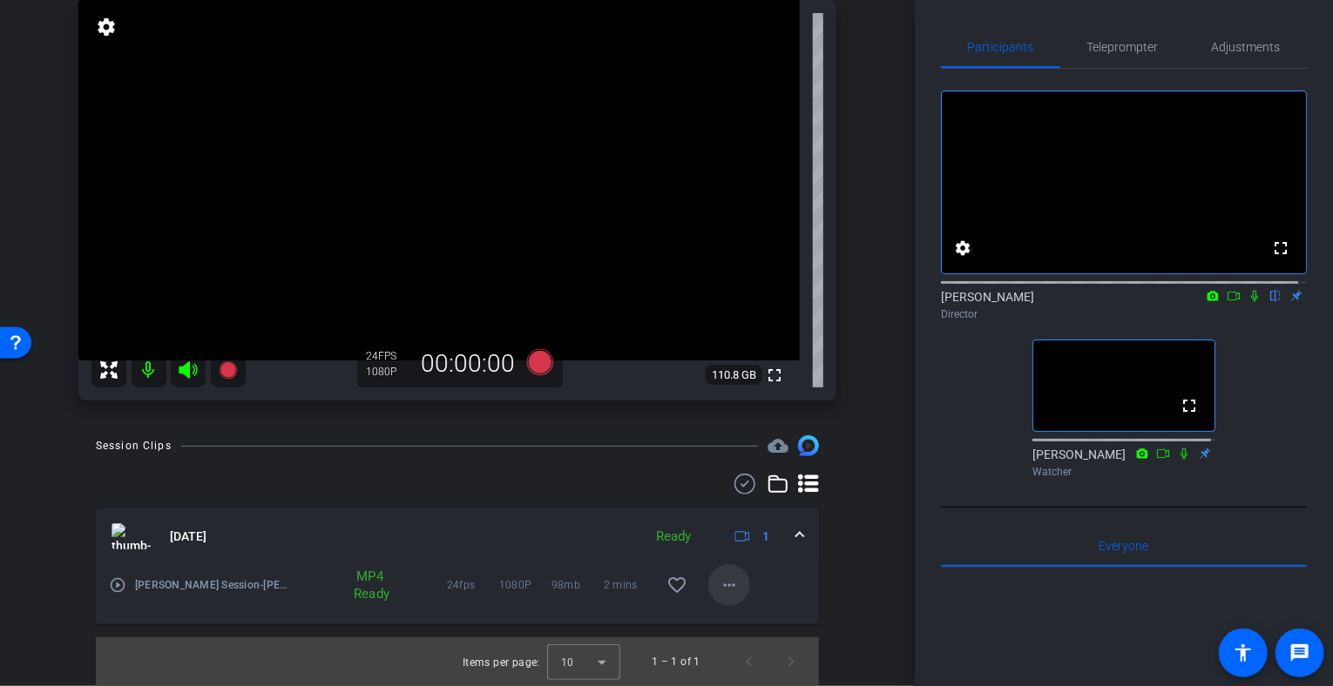 The image size is (1333, 686). I want to click on div: Watcher, so click(1124, 472).